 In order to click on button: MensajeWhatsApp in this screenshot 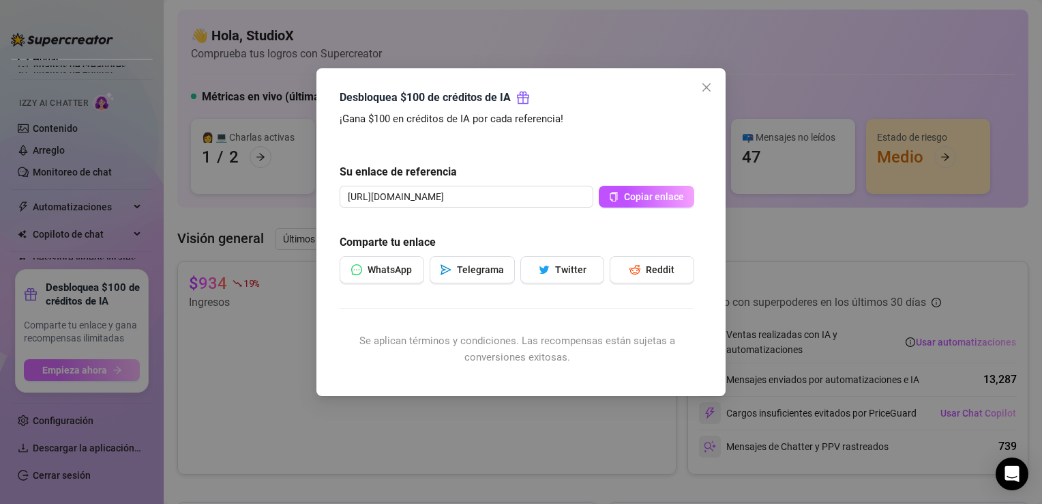, I will do `click(382, 269)`.